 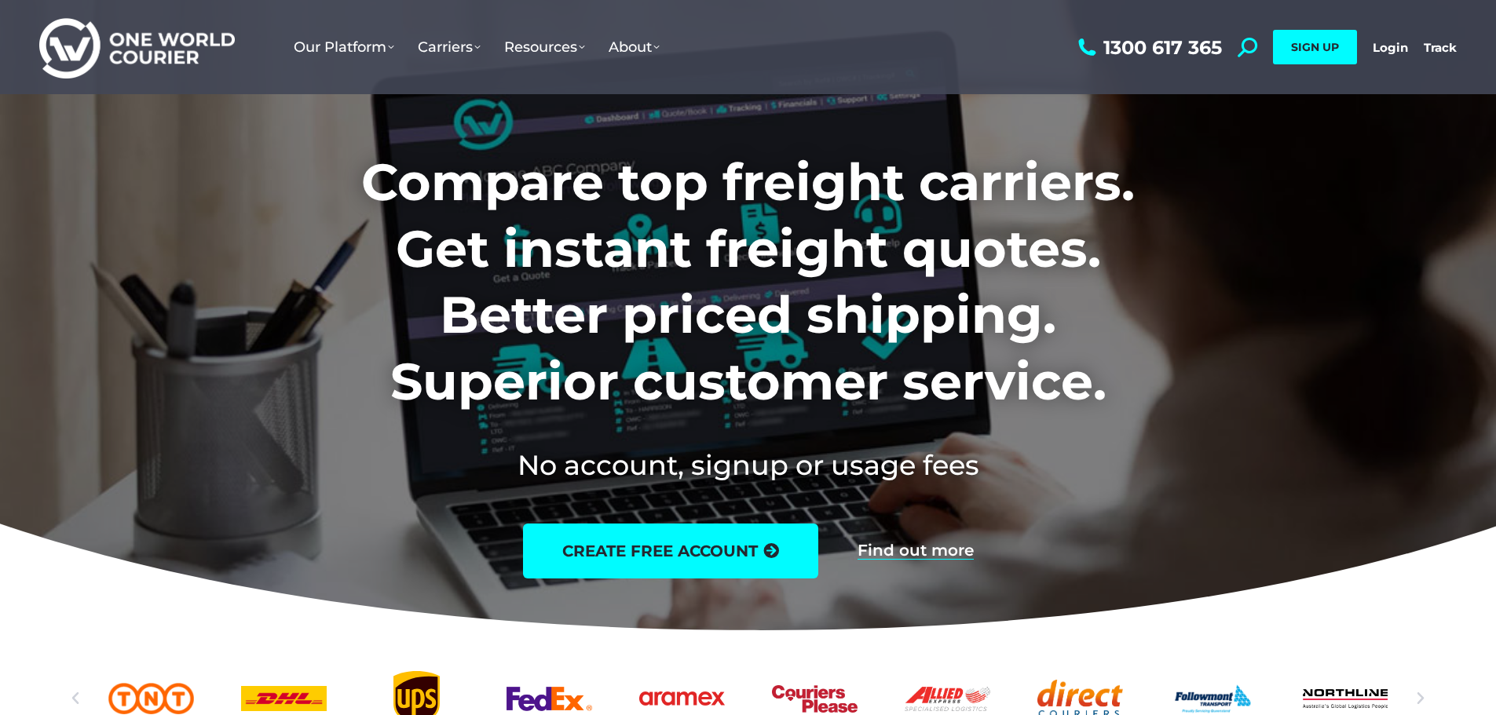 What do you see at coordinates (634, 47) in the screenshot?
I see `a: About` at bounding box center [634, 47].